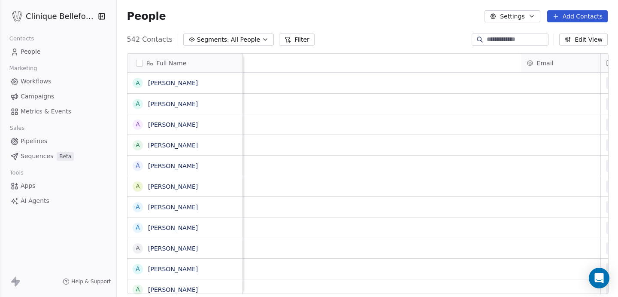 This screenshot has height=297, width=618. I want to click on a: Metrics & Events, so click(58, 111).